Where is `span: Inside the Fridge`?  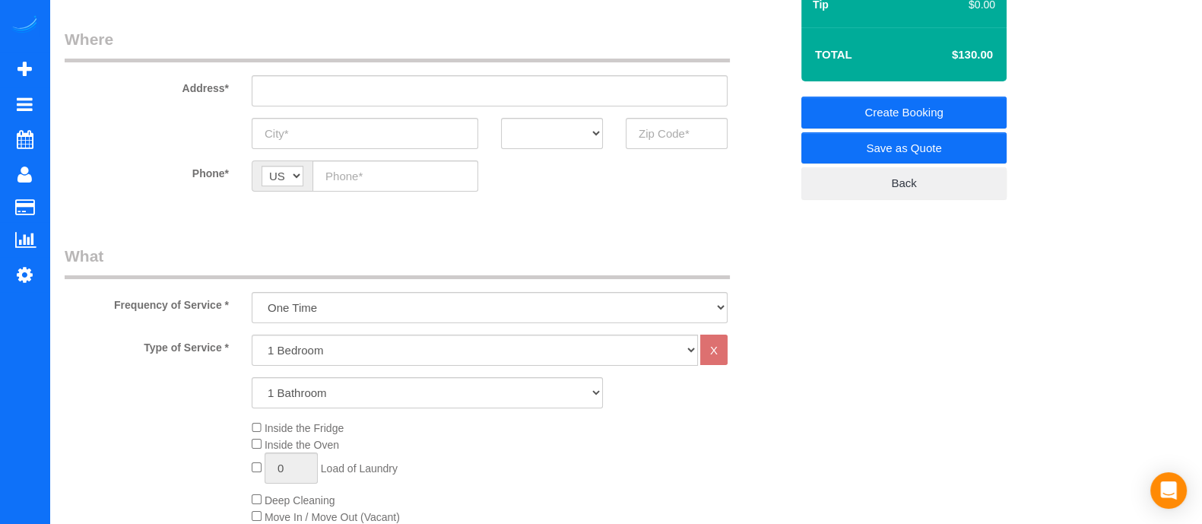 span: Inside the Fridge is located at coordinates (304, 428).